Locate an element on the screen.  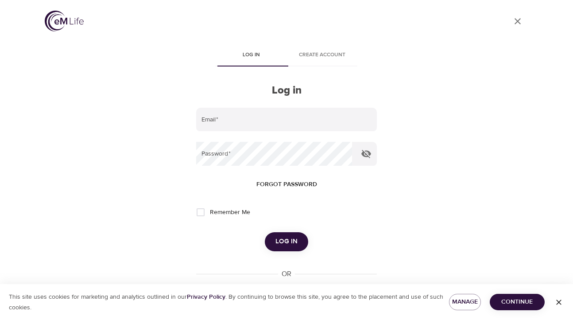
img: logo is located at coordinates (64, 21).